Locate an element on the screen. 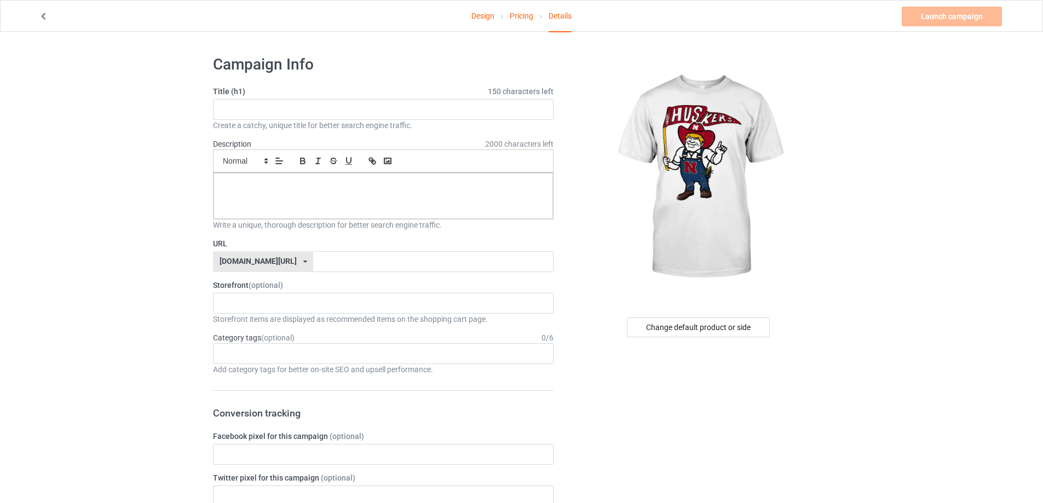 This screenshot has width=1043, height=503. span: 150 characters left is located at coordinates (521, 91).